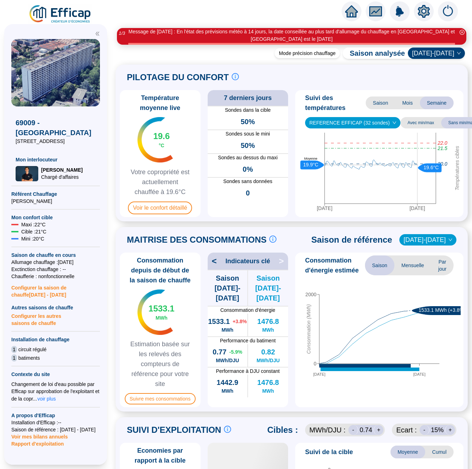  What do you see at coordinates (178, 77) in the screenshot?
I see `span: PILOTAGE DU CONFORT` at bounding box center [178, 77].